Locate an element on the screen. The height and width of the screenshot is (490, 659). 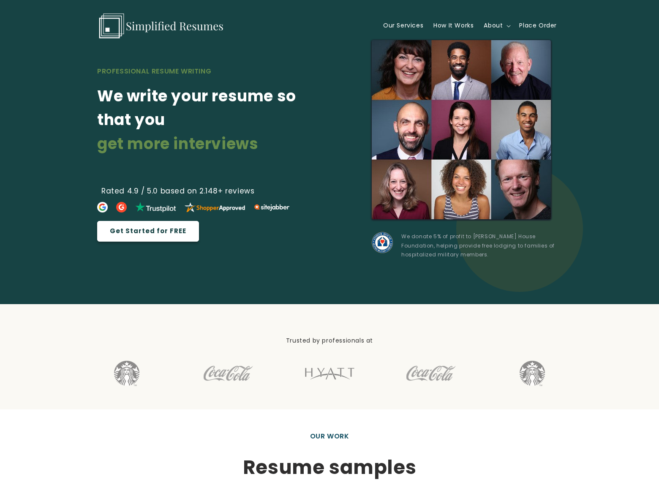
h2: Resume samples is located at coordinates (330, 468).